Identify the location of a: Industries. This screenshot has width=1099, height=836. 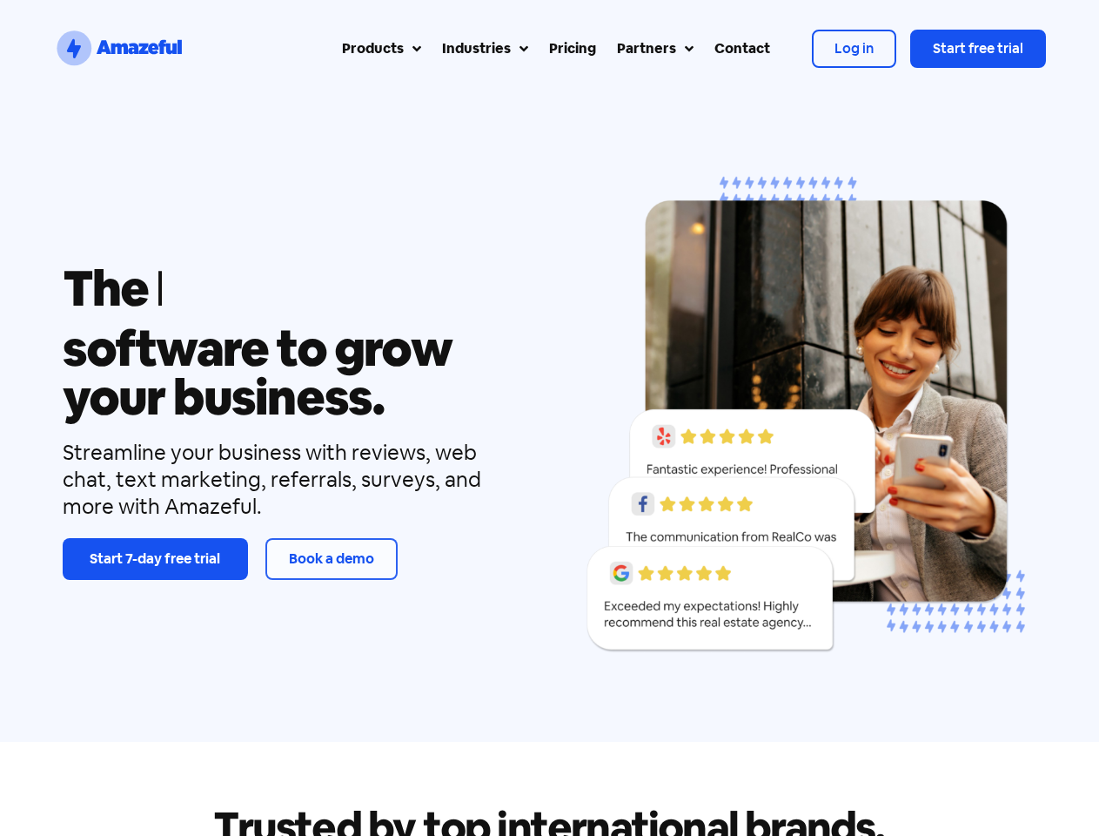
(485, 49).